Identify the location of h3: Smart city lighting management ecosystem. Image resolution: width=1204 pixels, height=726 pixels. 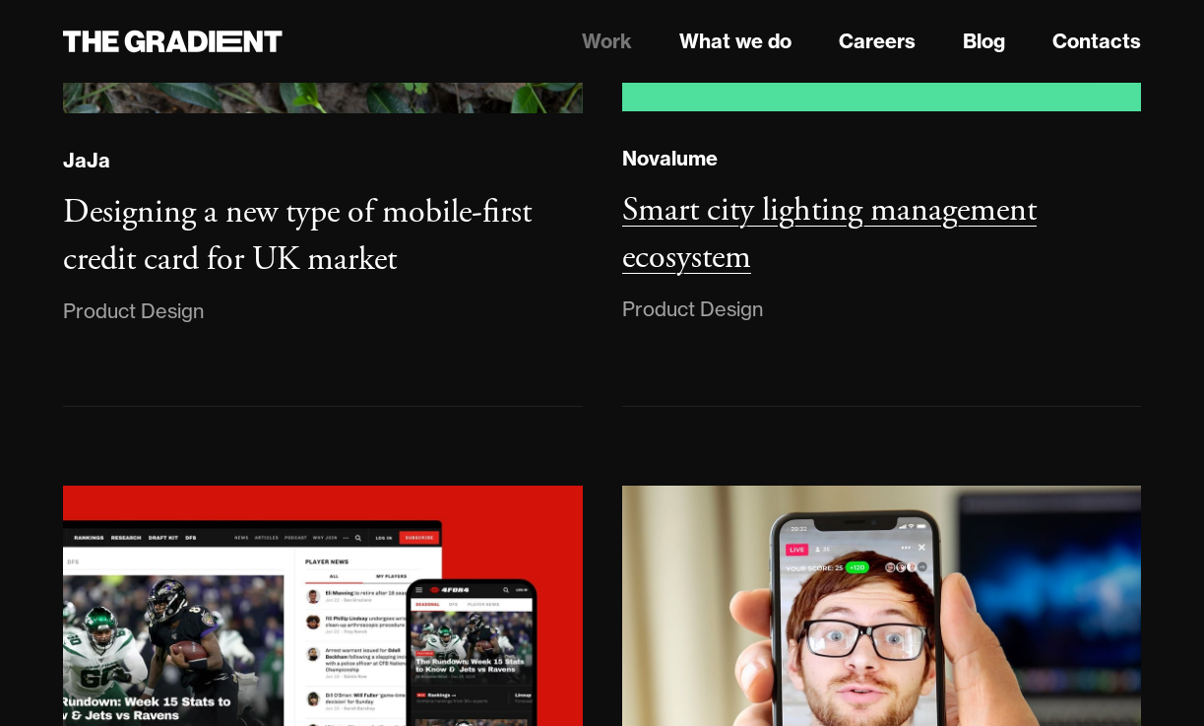
(829, 233).